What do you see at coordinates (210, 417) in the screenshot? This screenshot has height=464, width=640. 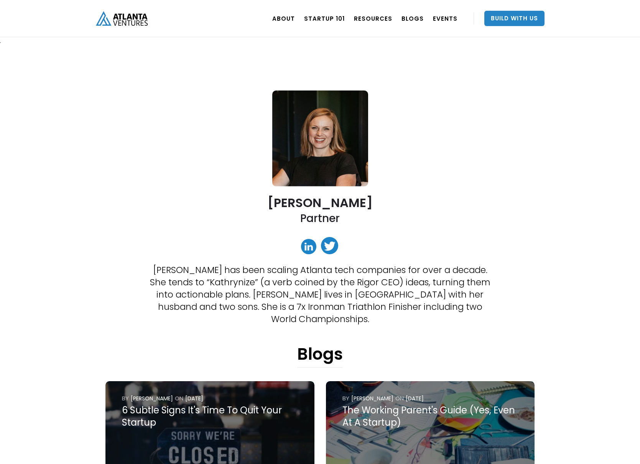 I see `div: 6 Subtle Signs It's Time To Quit Your Startup` at bounding box center [210, 417].